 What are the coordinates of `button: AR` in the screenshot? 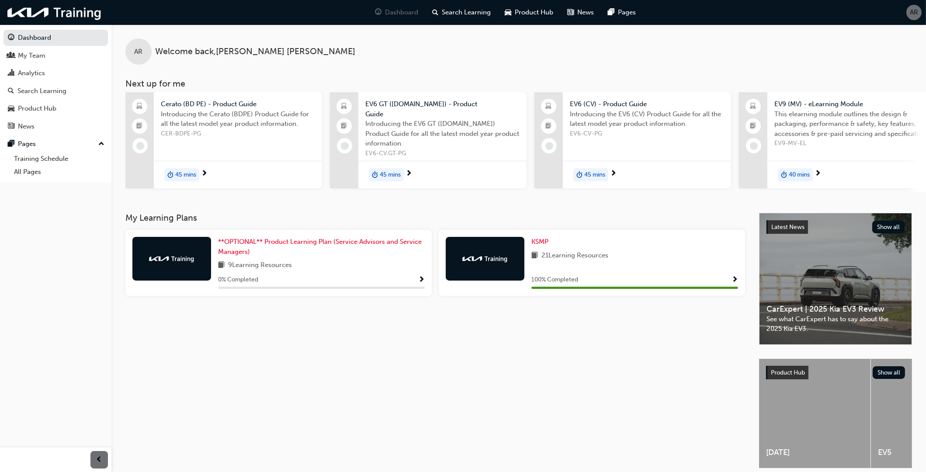 It's located at (914, 12).